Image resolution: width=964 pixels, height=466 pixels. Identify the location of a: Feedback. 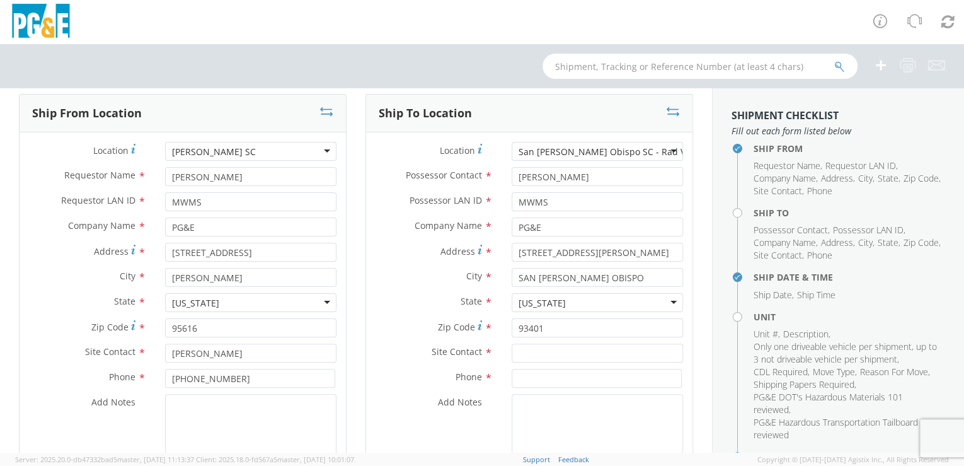
(574, 459).